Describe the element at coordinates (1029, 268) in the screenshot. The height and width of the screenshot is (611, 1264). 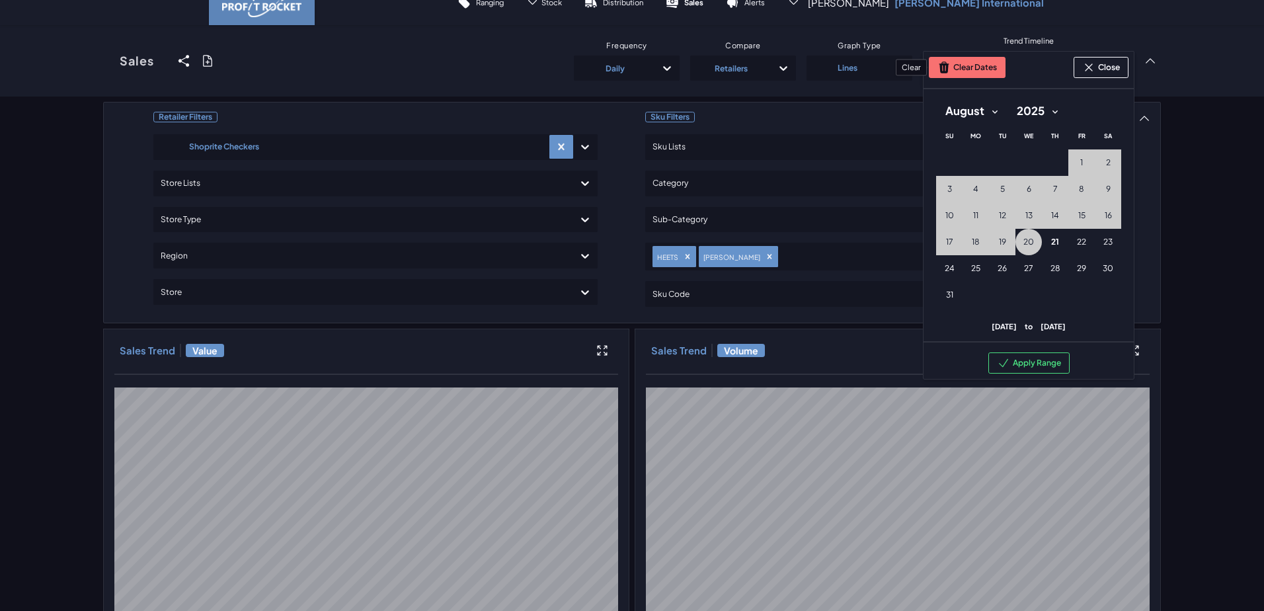
I see `span: 27` at that location.